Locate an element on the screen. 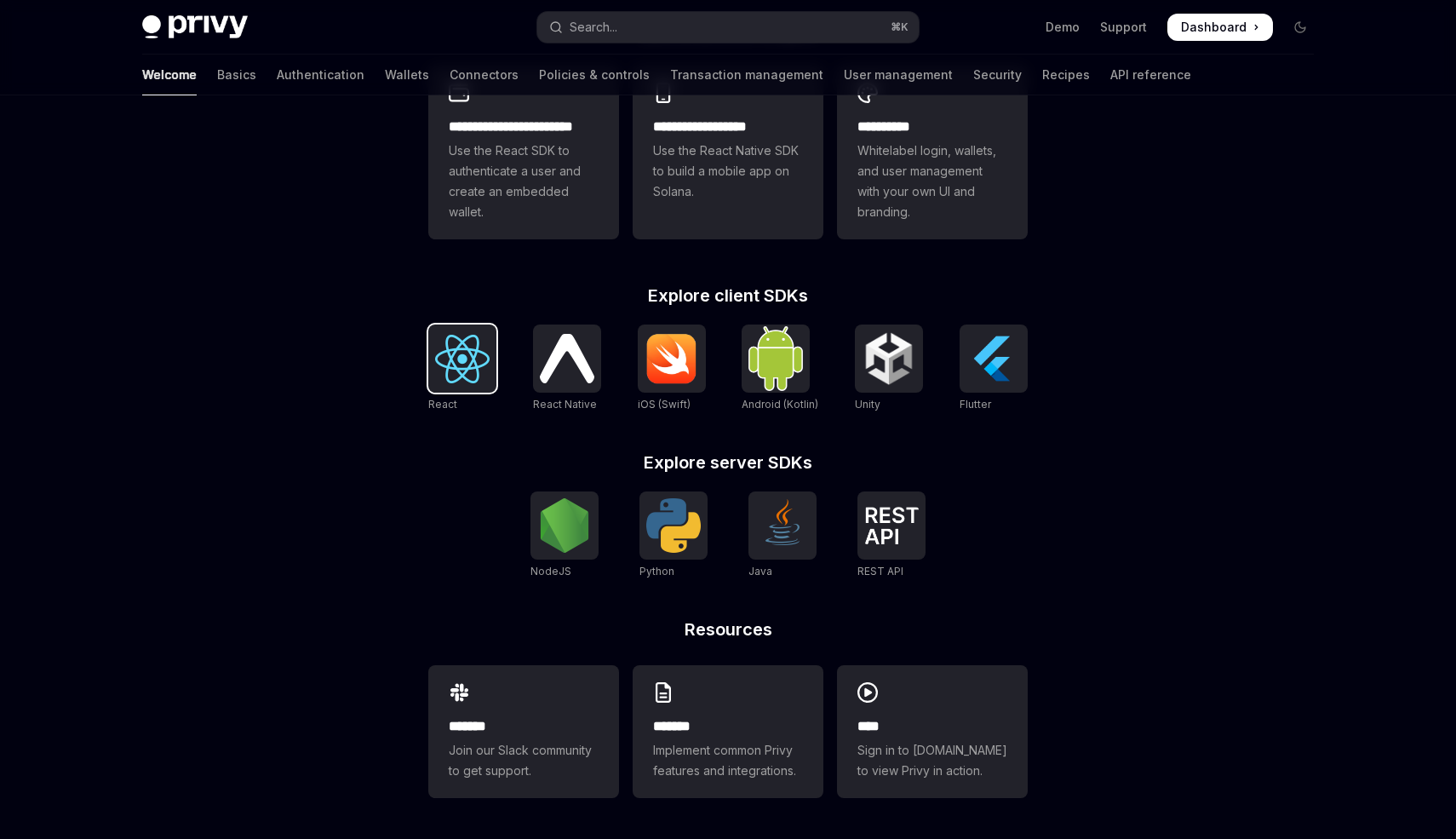 Image resolution: width=1456 pixels, height=839 pixels. span: REST API is located at coordinates (880, 571).